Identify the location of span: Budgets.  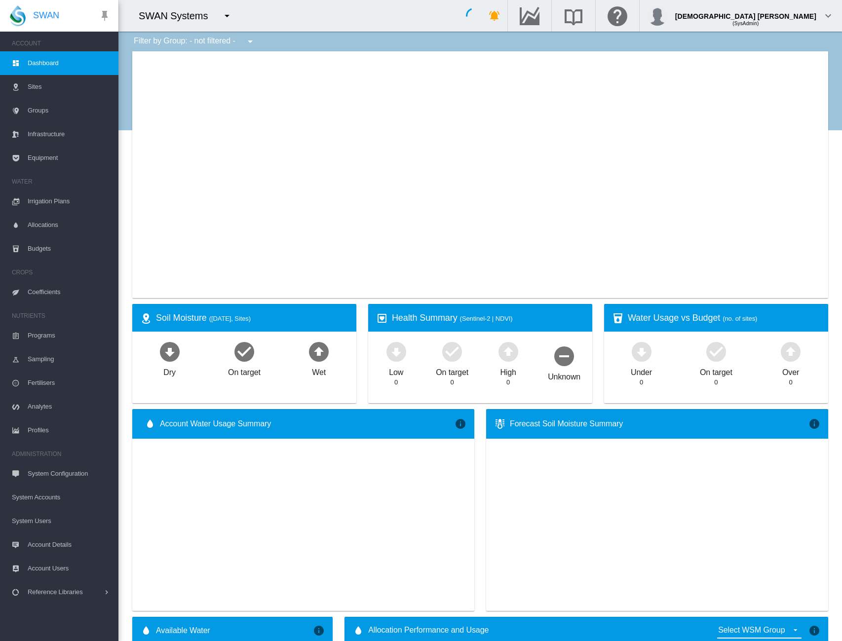
(69, 249).